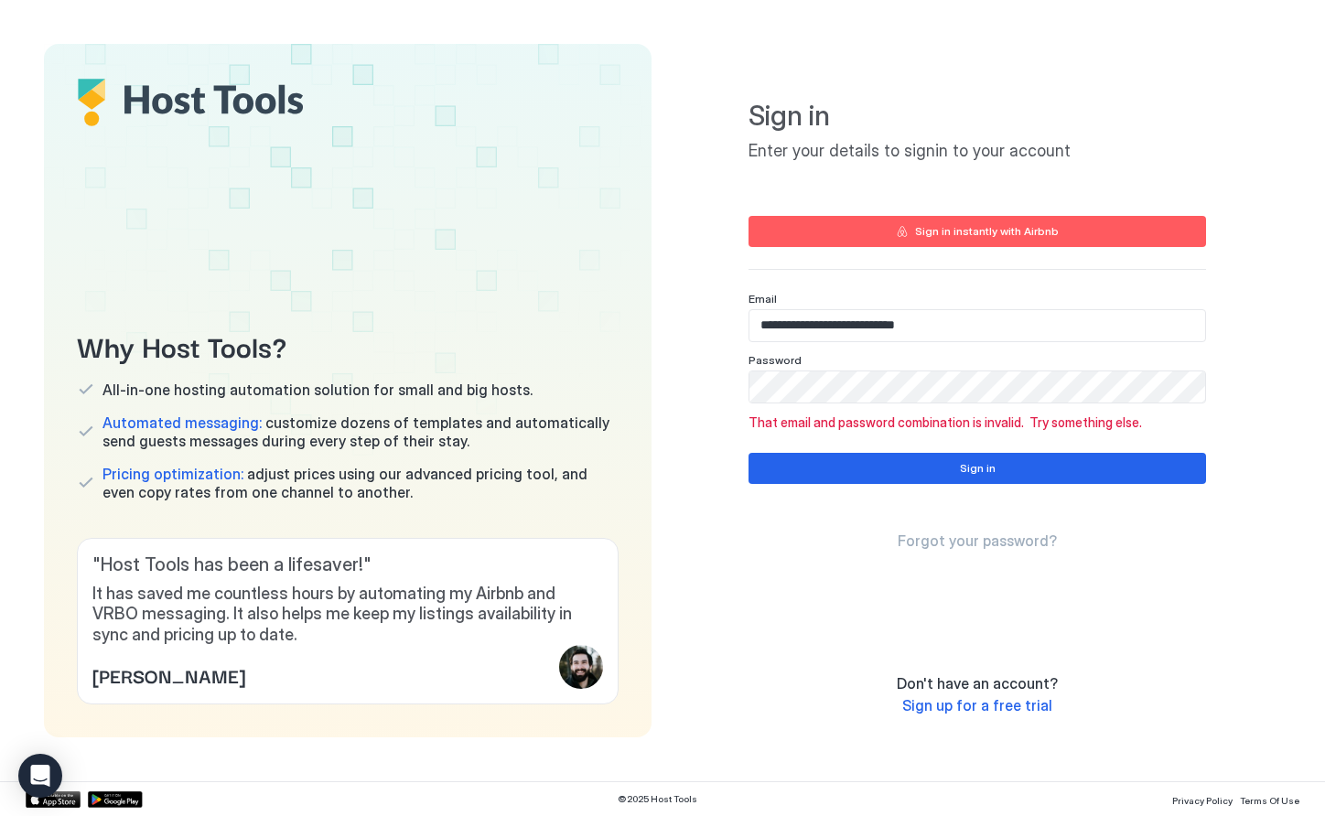  What do you see at coordinates (977, 469) in the screenshot?
I see `div: Sign in` at bounding box center [977, 469].